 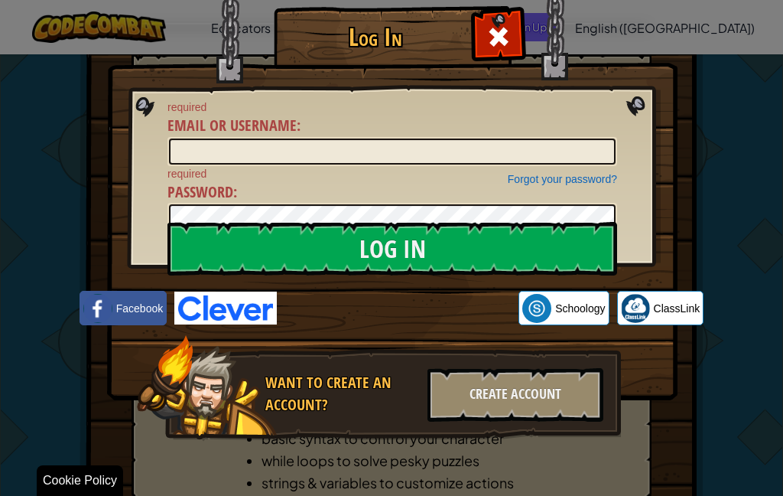 What do you see at coordinates (392, 249) in the screenshot?
I see `input: Log In` at bounding box center [392, 249].